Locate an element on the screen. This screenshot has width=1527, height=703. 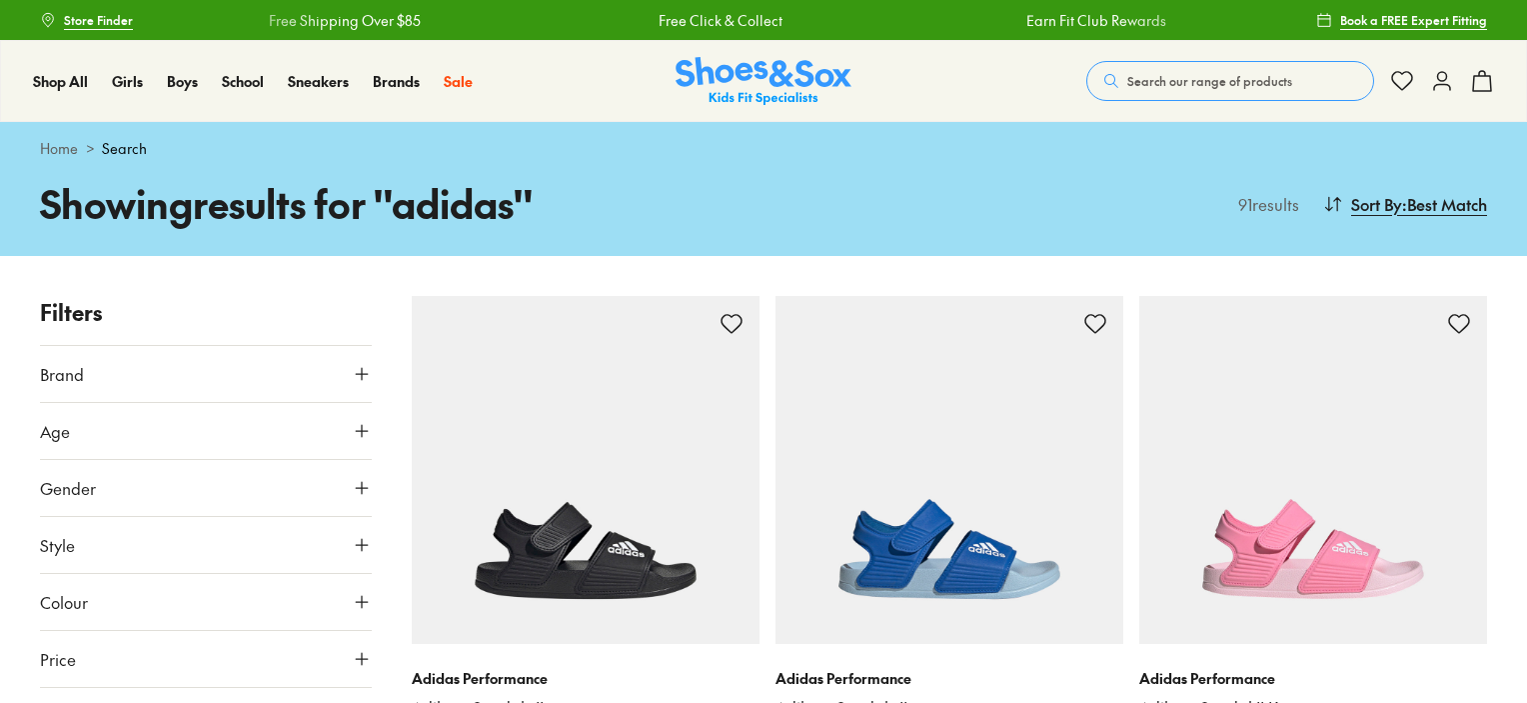
a: Shop All is located at coordinates (60, 81).